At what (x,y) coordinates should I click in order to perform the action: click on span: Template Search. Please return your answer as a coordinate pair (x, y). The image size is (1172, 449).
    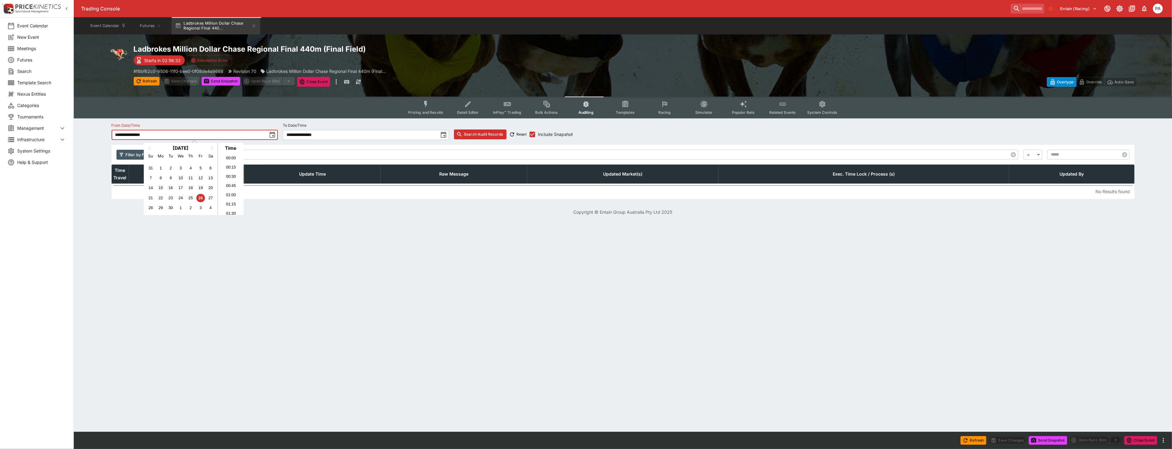
    Looking at the image, I should click on (41, 82).